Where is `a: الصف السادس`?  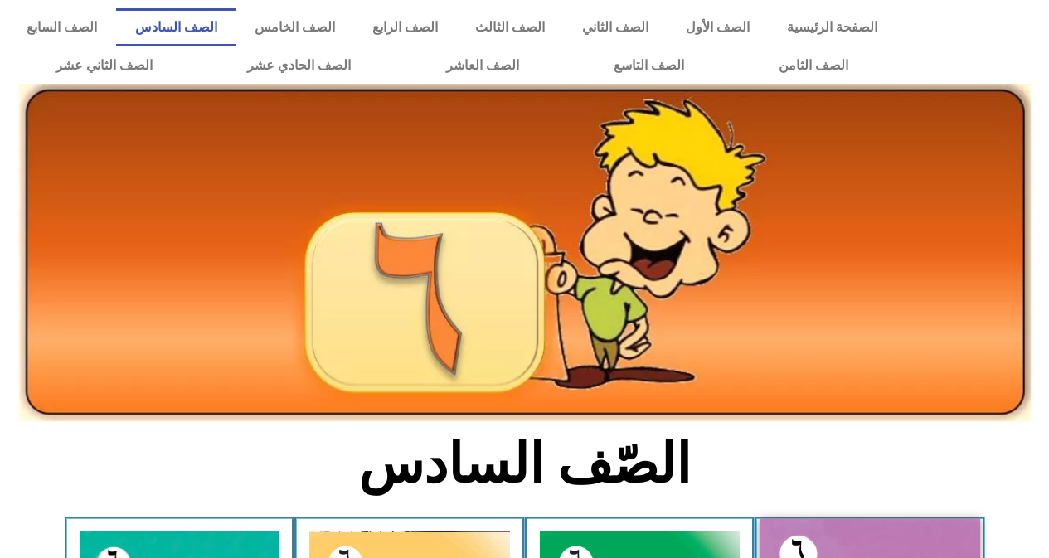
a: الصف السادس is located at coordinates (176, 27).